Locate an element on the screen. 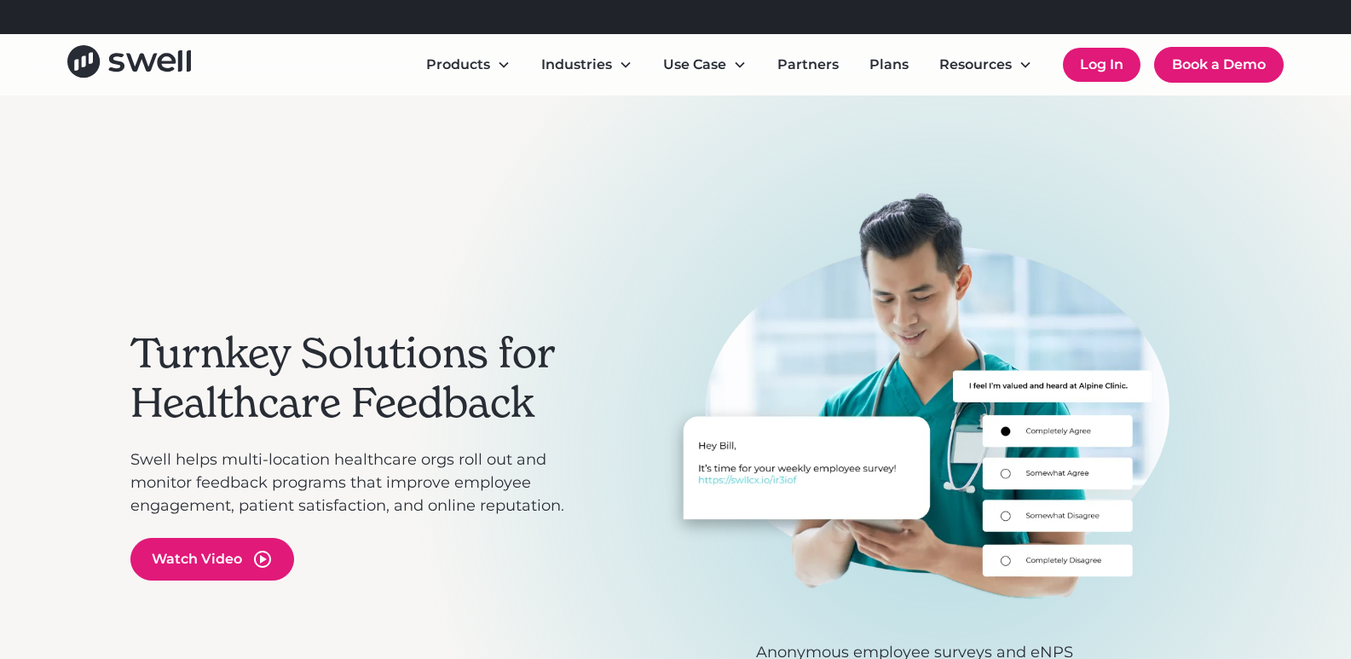 The image size is (1351, 659). a: Book a Demo is located at coordinates (1219, 65).